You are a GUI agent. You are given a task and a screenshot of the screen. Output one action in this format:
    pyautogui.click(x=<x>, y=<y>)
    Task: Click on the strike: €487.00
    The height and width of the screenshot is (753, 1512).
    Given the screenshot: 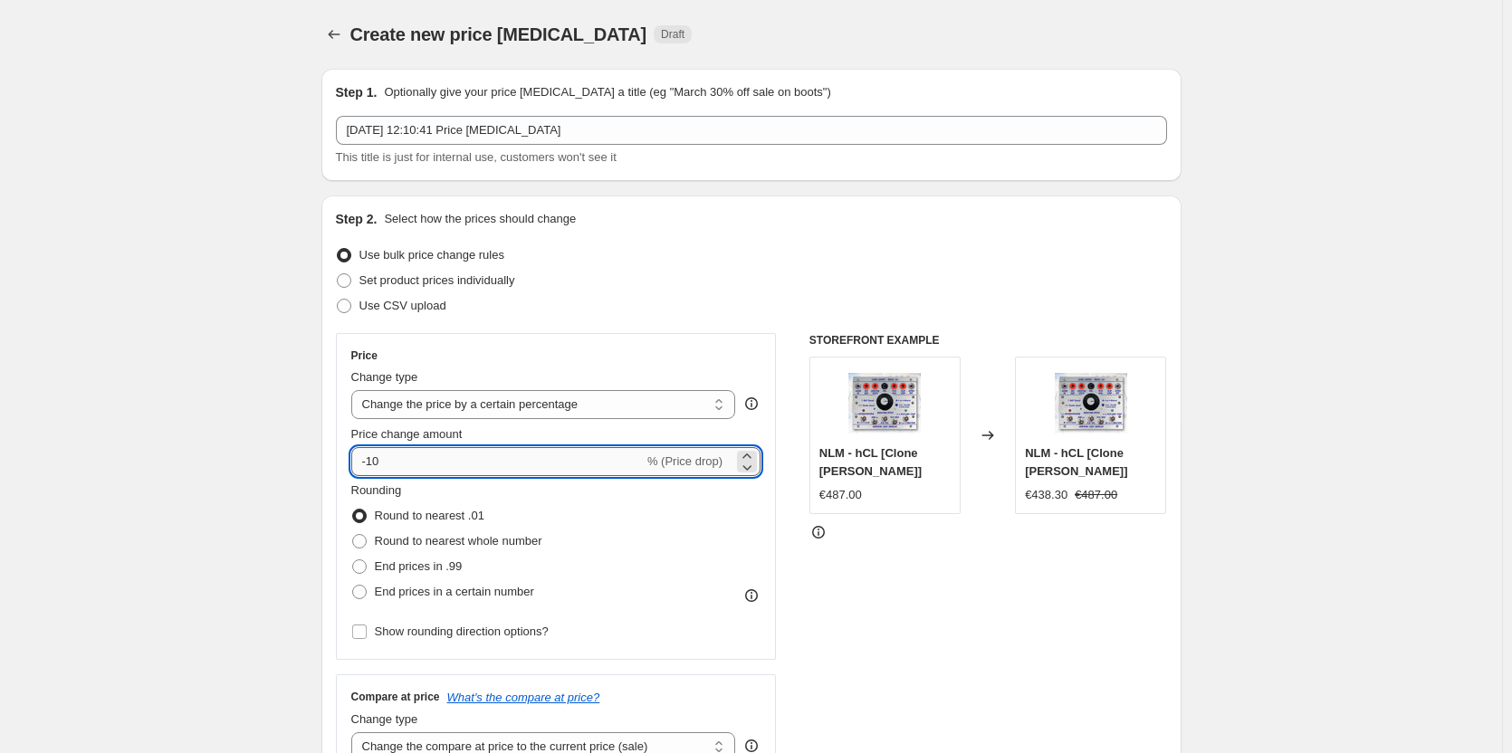 What is the action you would take?
    pyautogui.click(x=1096, y=495)
    